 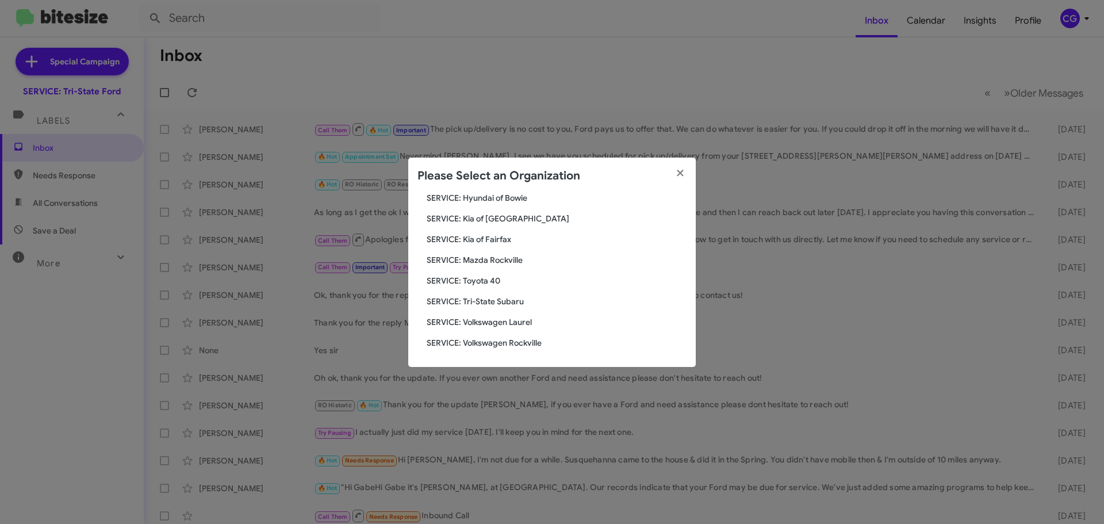 What do you see at coordinates (557, 301) in the screenshot?
I see `span: SERVICE: Tri-State Subaru` at bounding box center [557, 301].